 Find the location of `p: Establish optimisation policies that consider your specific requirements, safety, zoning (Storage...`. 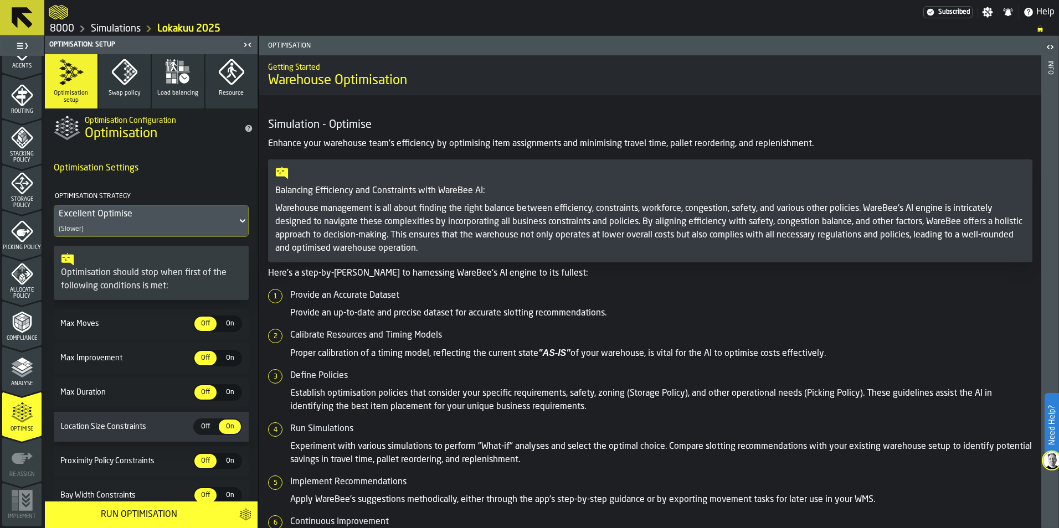

p: Establish optimisation policies that consider your specific requirements, safety, zoning (Storage... is located at coordinates (661, 400).